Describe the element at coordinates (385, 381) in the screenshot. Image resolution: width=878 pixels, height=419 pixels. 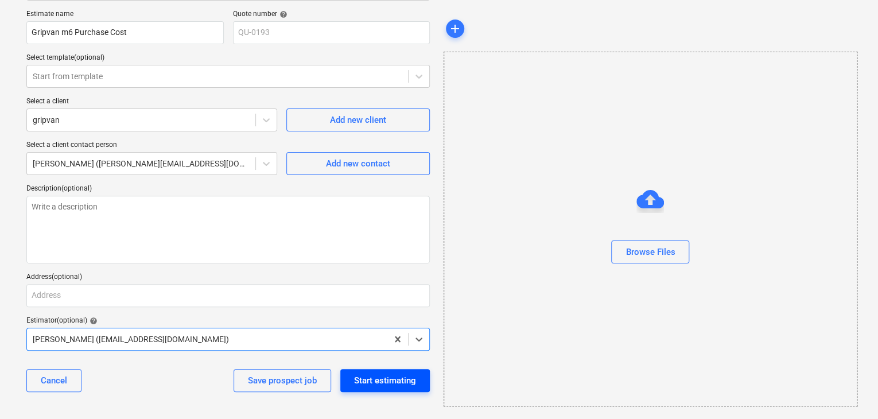
I see `div: Start estimating` at that location.